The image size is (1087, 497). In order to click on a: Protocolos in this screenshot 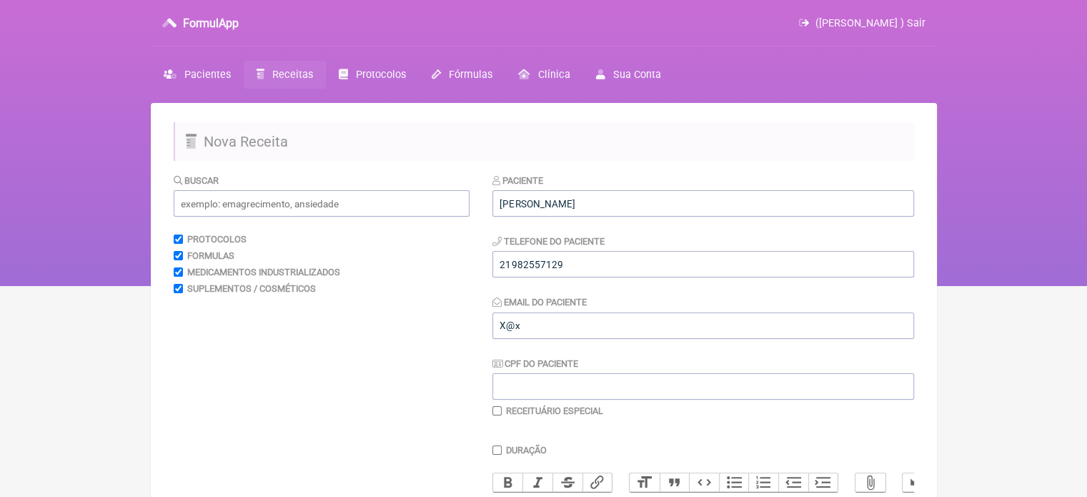, I will do `click(372, 74)`.